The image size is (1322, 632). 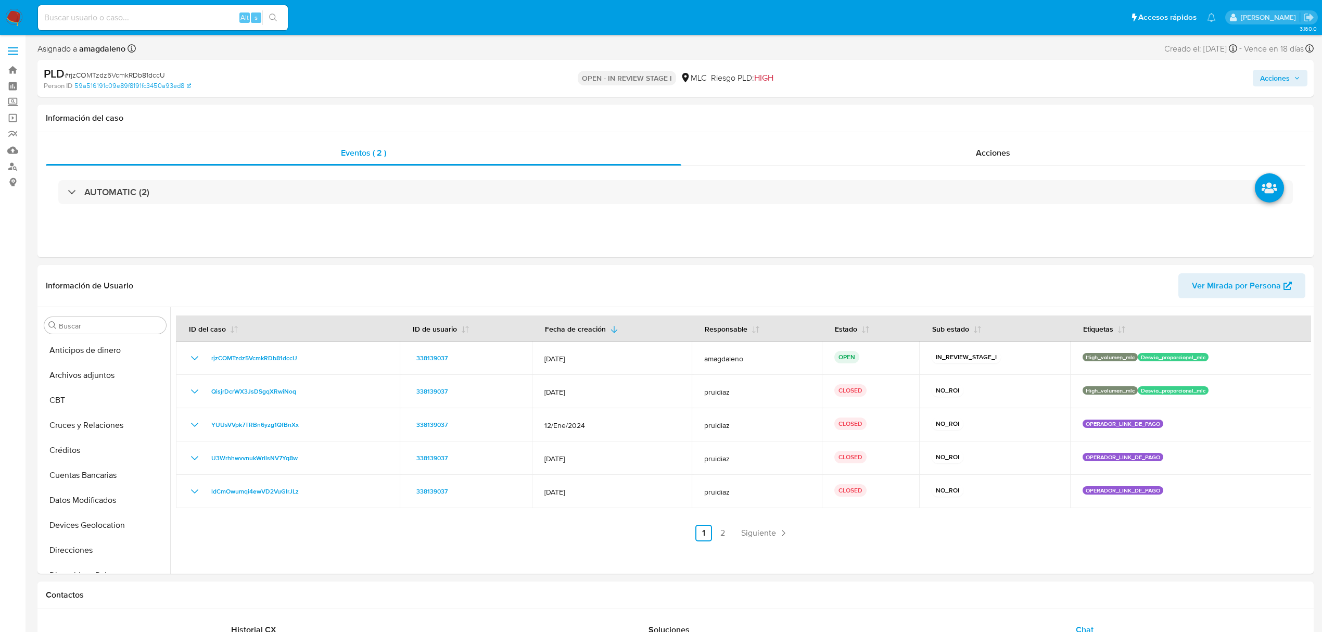 What do you see at coordinates (58, 86) in the screenshot?
I see `b: Person ID` at bounding box center [58, 86].